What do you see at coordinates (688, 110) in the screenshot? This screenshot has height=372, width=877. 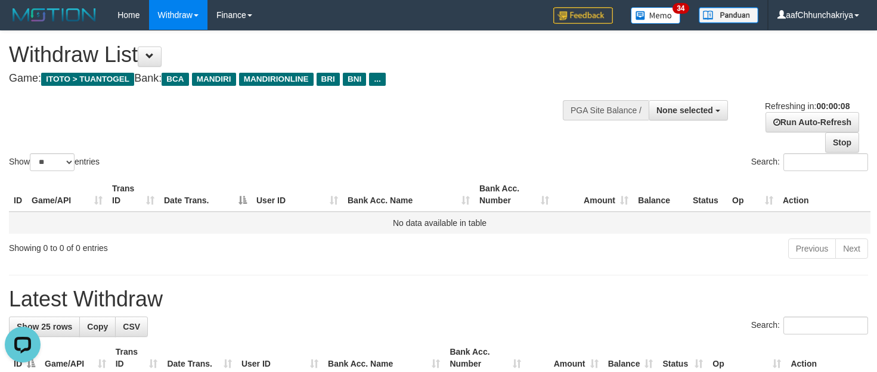 I see `button: None selected` at bounding box center [688, 110].